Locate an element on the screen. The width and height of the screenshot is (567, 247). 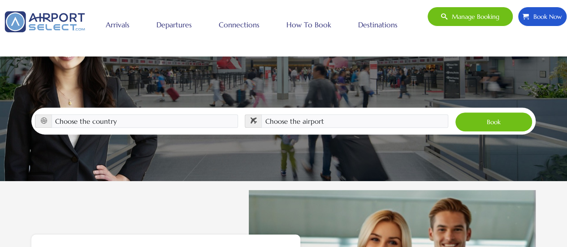
a: Connections is located at coordinates (239, 25).